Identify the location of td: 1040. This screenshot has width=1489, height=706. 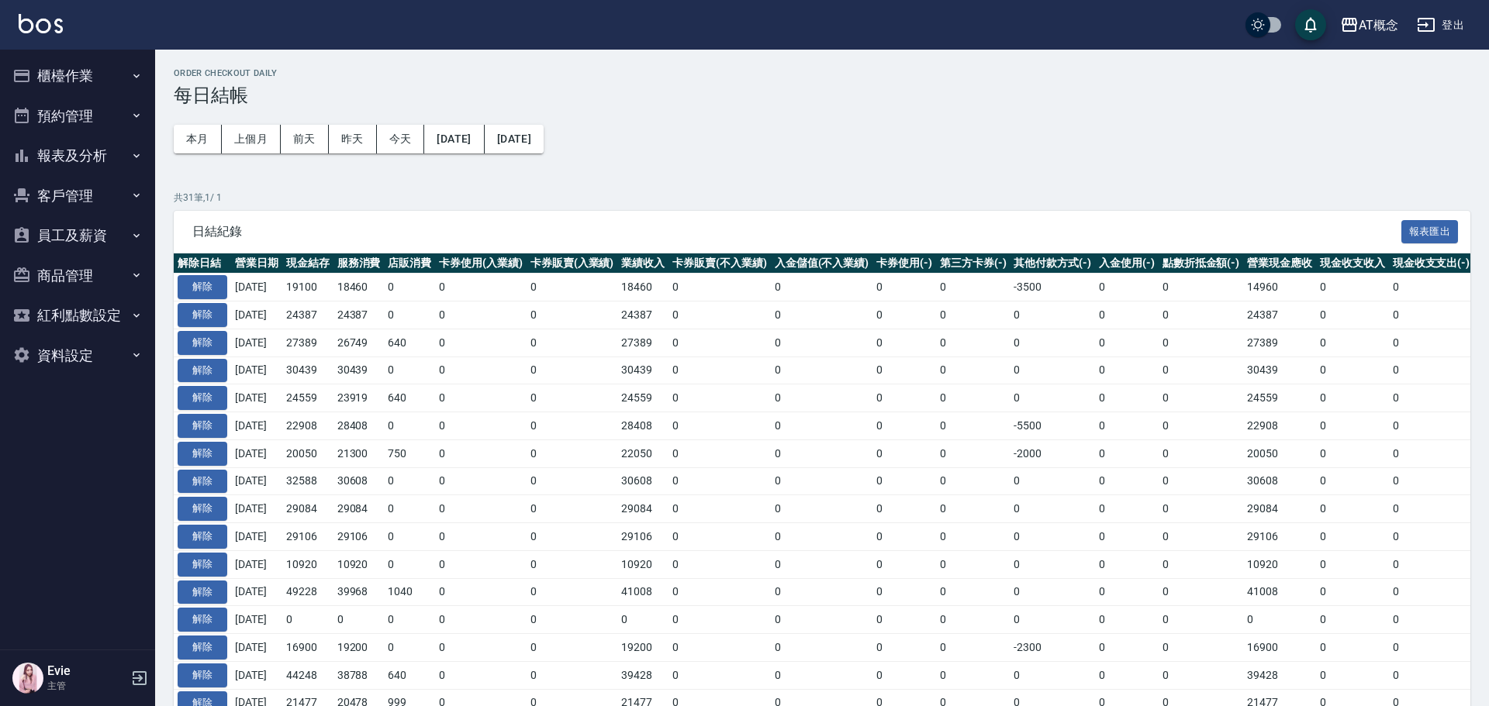
(409, 592).